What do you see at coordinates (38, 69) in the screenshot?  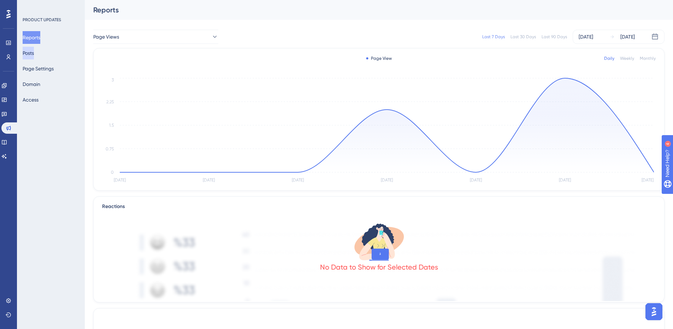 I see `button: Page Settings` at bounding box center [38, 69].